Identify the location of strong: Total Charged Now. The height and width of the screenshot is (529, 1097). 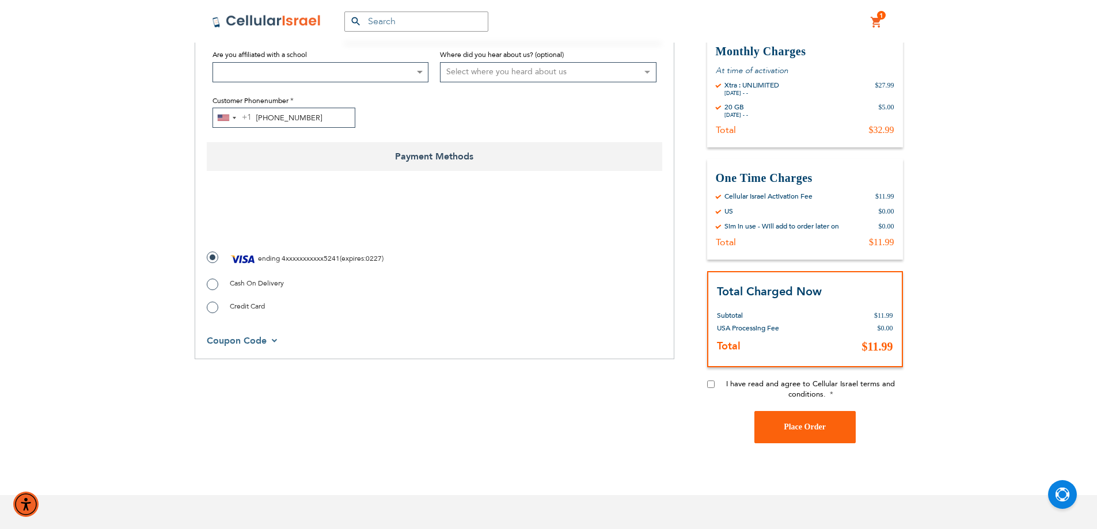
(769, 291).